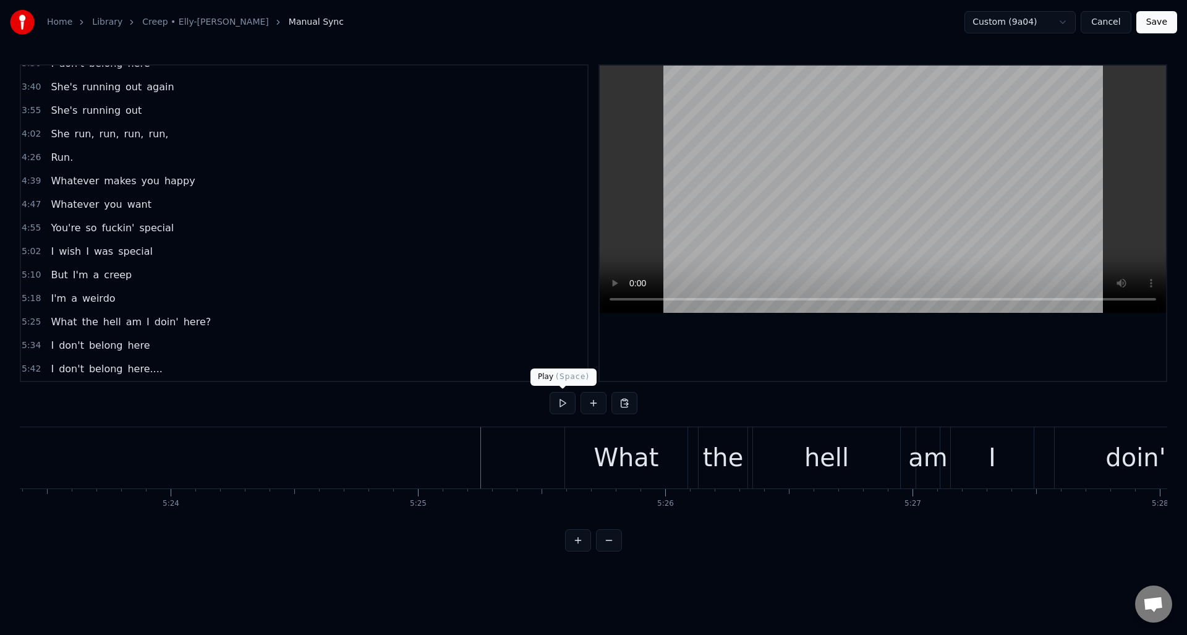 The image size is (1187, 635). I want to click on div: Open chat, so click(1154, 604).